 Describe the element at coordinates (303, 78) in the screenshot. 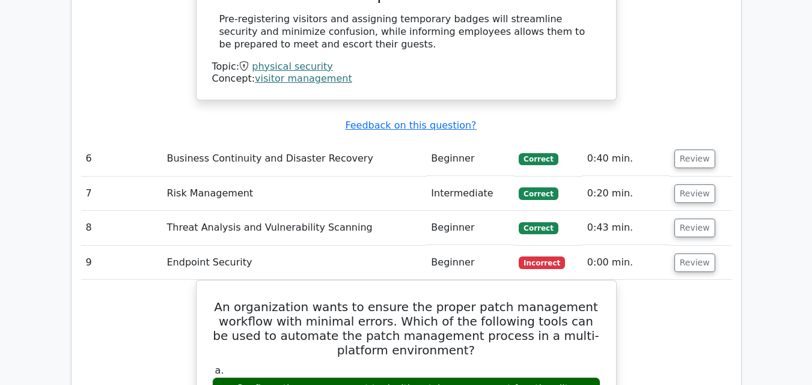

I see `a: visitor management` at that location.